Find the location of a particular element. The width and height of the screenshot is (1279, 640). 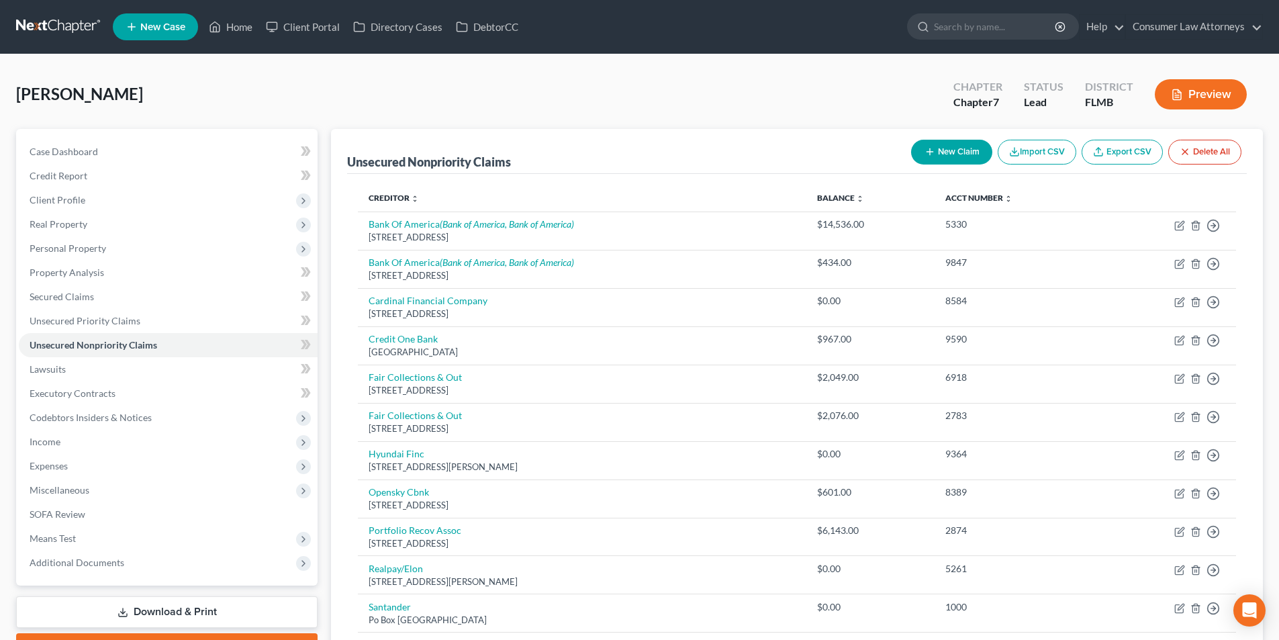

div: 2783 is located at coordinates (1017, 415).